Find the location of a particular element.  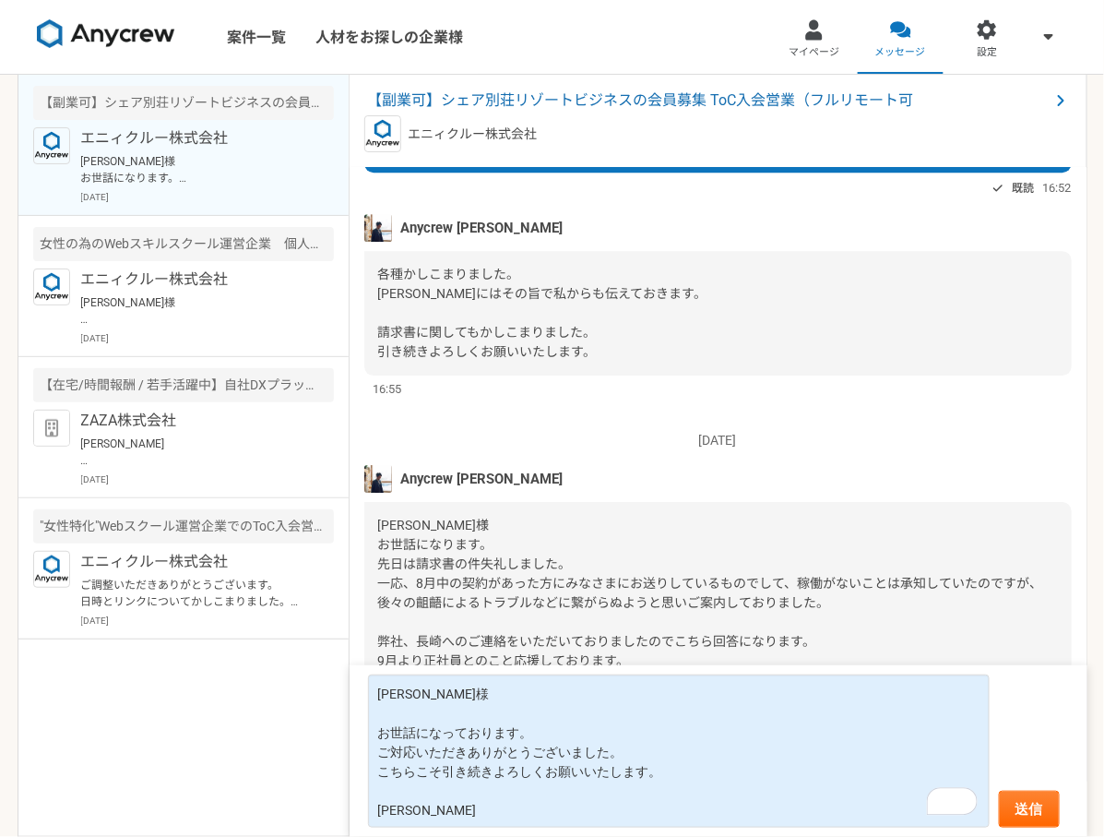

span: 【副業可】シェア別荘リゾートビジネスの会員募集 ToC入会営業（フルリモート可 is located at coordinates (709, 101).